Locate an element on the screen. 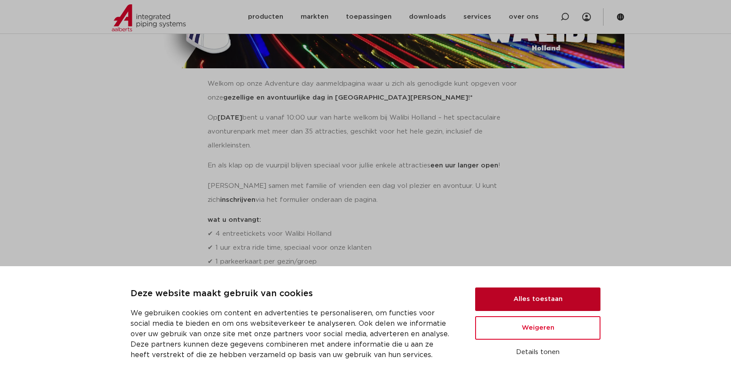 Image resolution: width=731 pixels, height=381 pixels. p: En als klap op de vuurpijl blijven speciaal voor jullie enkele attracties ! is located at coordinates (366, 166).